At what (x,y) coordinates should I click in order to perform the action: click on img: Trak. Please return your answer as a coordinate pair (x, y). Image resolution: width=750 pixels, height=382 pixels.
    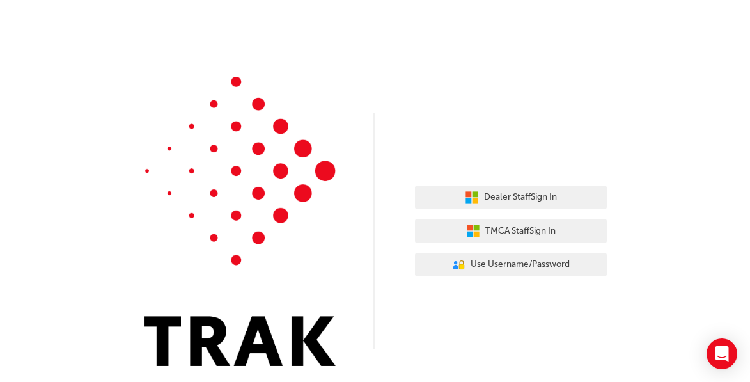
    Looking at the image, I should click on (240, 221).